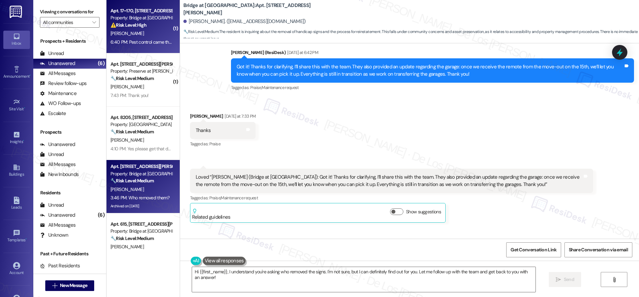 The image size is (639, 297). Describe the element at coordinates (17, 236) in the screenshot. I see `a: Templates •` at that location.